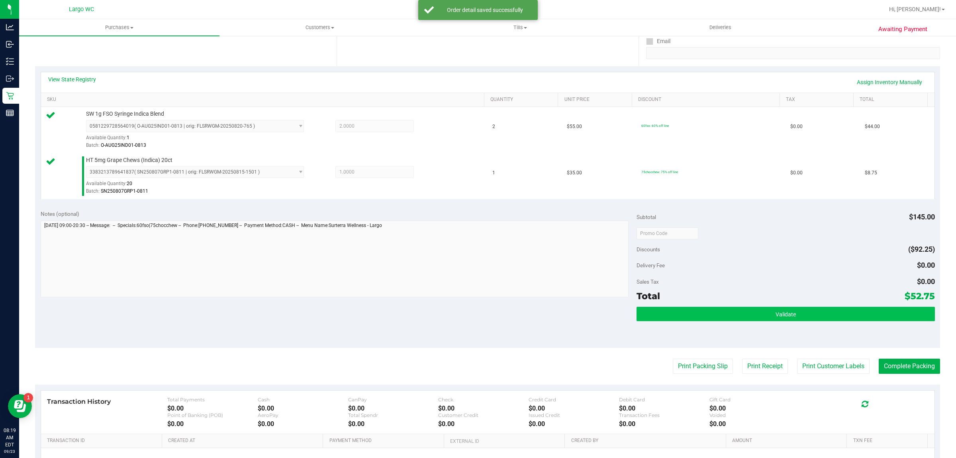 Image resolution: width=956 pixels, height=458 pixels. I want to click on a: SKU, so click(264, 100).